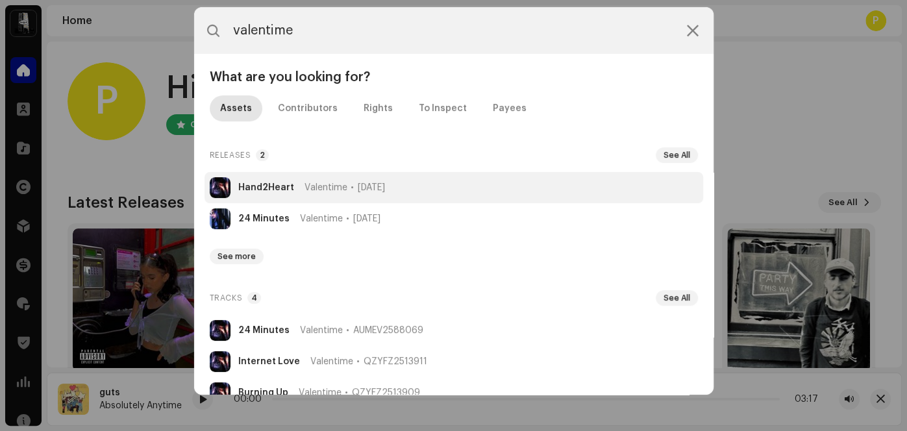 This screenshot has width=907, height=431. What do you see at coordinates (263, 393) in the screenshot?
I see `strong: Burning Up` at bounding box center [263, 393].